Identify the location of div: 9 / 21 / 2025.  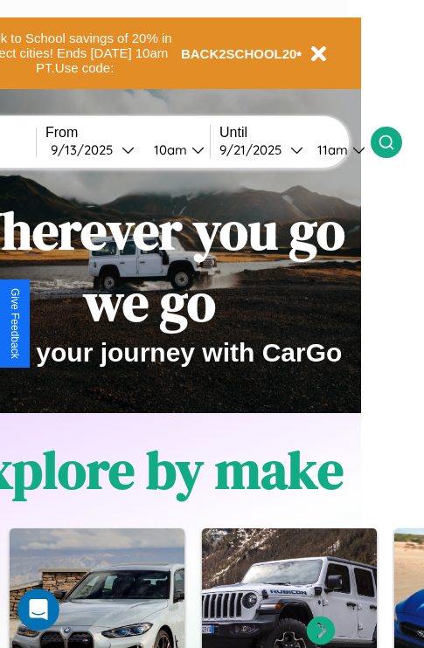
(254, 149).